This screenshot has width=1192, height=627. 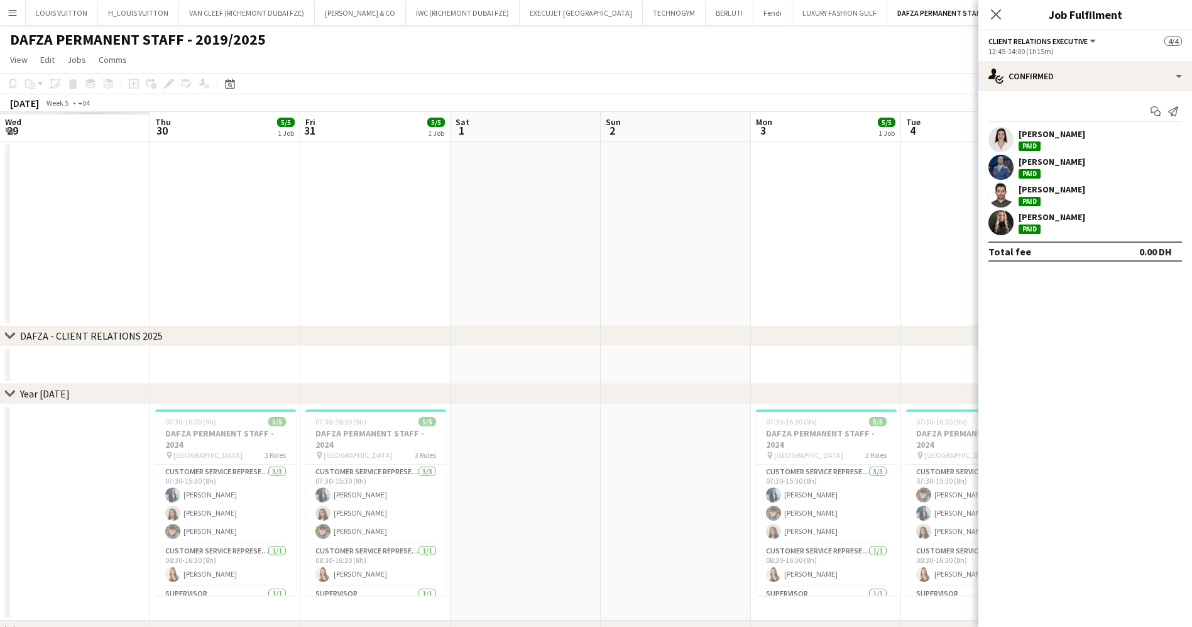 What do you see at coordinates (19, 60) in the screenshot?
I see `span: View` at bounding box center [19, 60].